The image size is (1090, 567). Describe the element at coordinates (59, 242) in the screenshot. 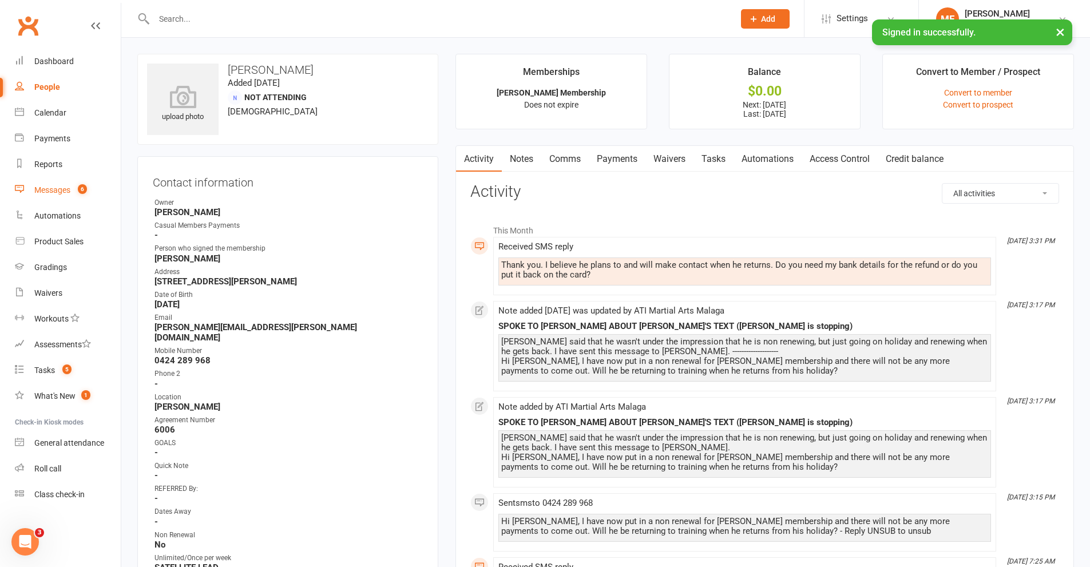

I see `div: Product Sales` at that location.